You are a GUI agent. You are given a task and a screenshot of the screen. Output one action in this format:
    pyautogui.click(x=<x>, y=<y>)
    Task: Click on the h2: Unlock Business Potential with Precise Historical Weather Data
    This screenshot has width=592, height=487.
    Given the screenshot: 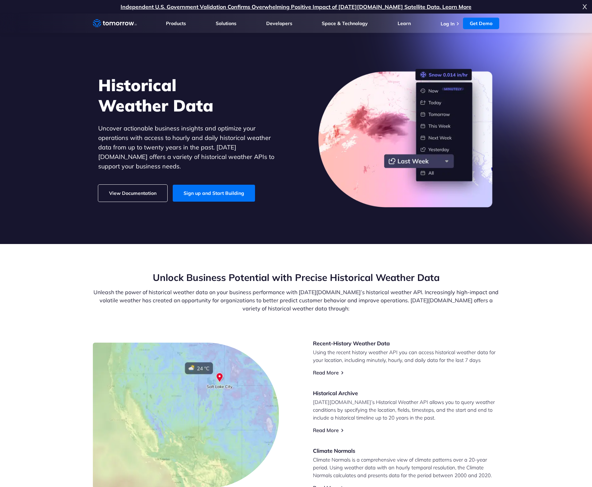 What is the action you would take?
    pyautogui.click(x=296, y=278)
    